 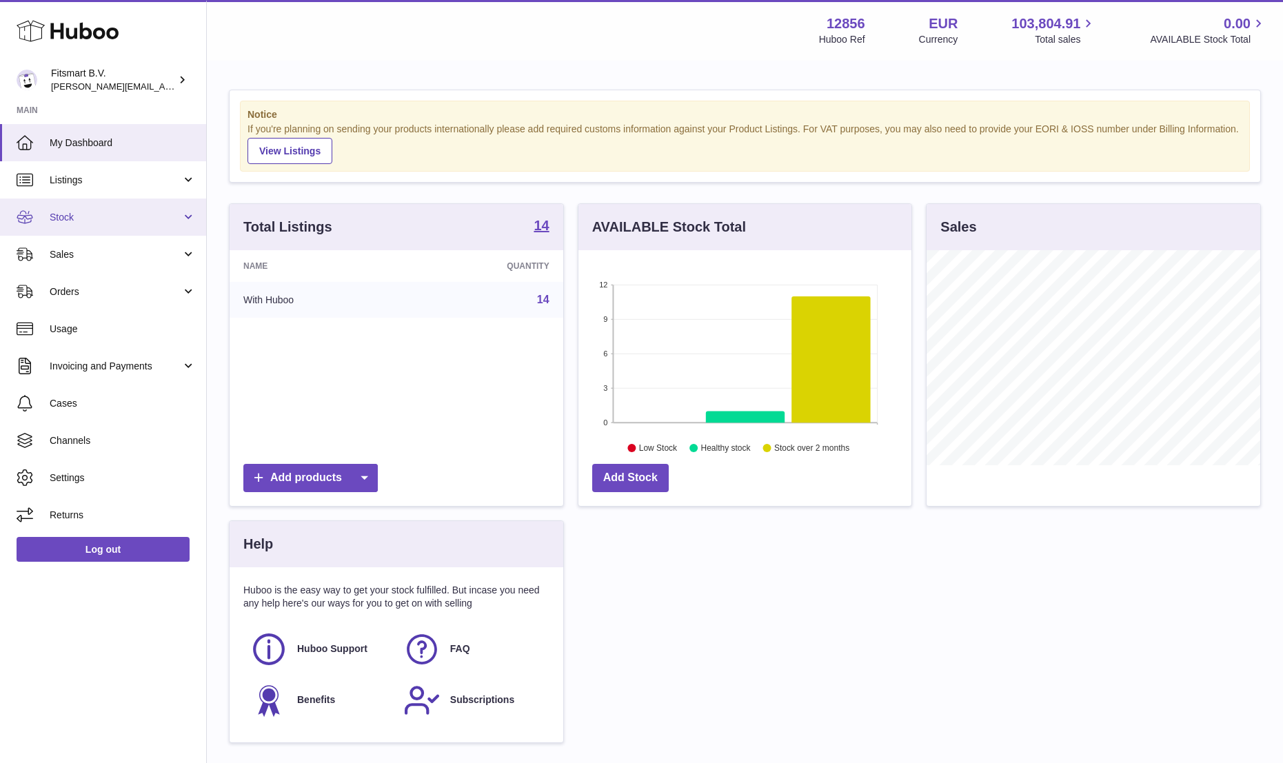 I want to click on text: Stock over 2 months, so click(x=811, y=448).